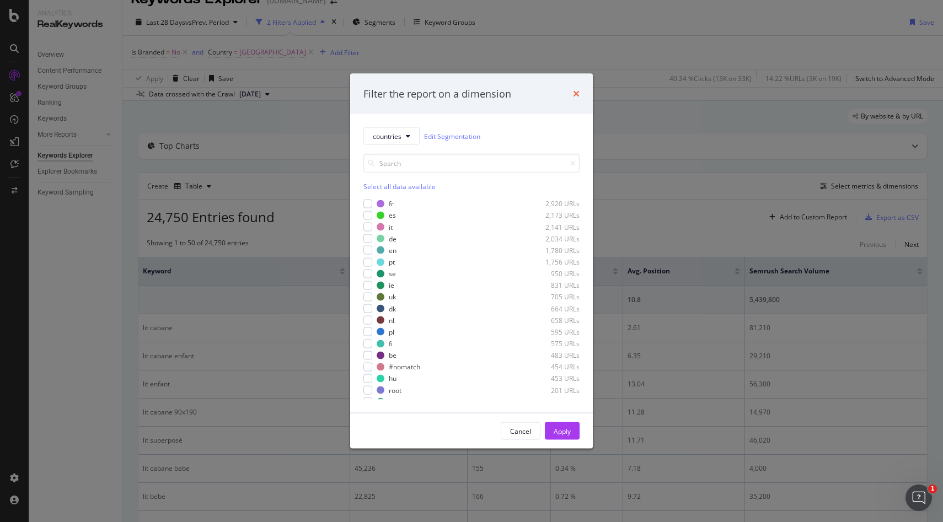  Describe the element at coordinates (392, 136) in the screenshot. I see `button: countries` at that location.